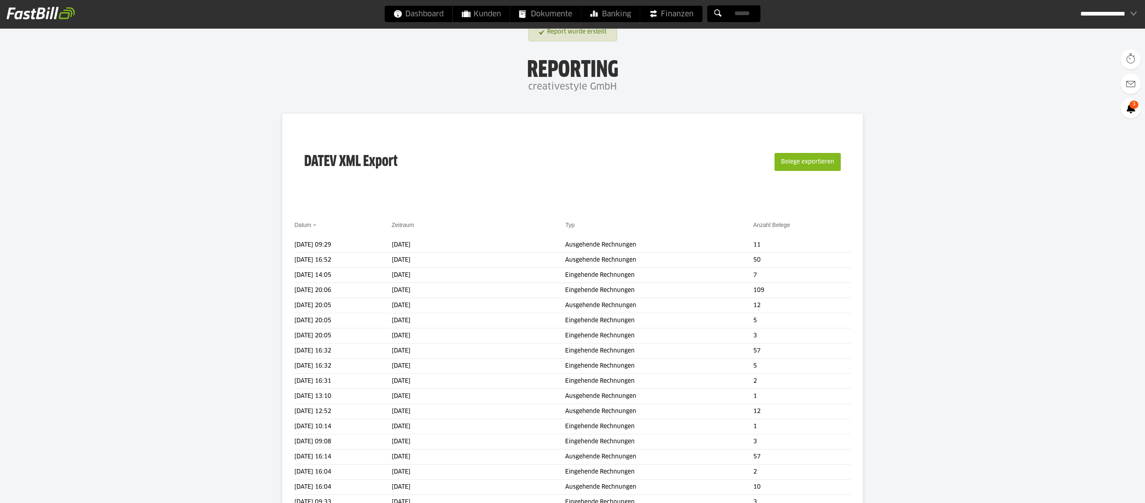  What do you see at coordinates (802, 290) in the screenshot?
I see `td: 109` at bounding box center [802, 290].